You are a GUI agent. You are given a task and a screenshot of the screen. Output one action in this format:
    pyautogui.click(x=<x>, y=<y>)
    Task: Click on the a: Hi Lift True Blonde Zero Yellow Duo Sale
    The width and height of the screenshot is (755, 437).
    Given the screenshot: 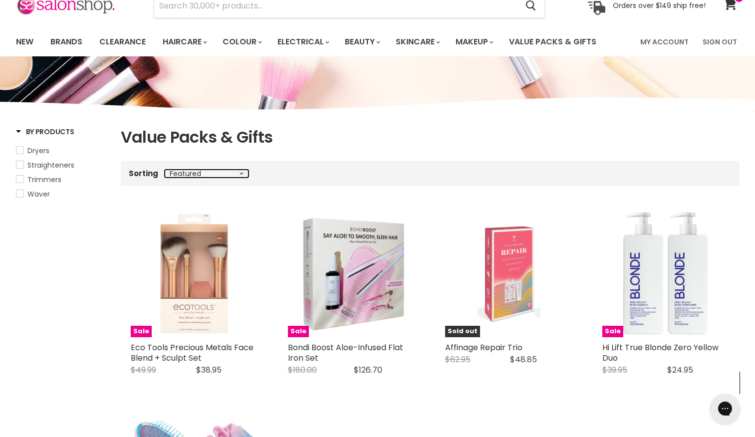 What is the action you would take?
    pyautogui.click(x=666, y=273)
    